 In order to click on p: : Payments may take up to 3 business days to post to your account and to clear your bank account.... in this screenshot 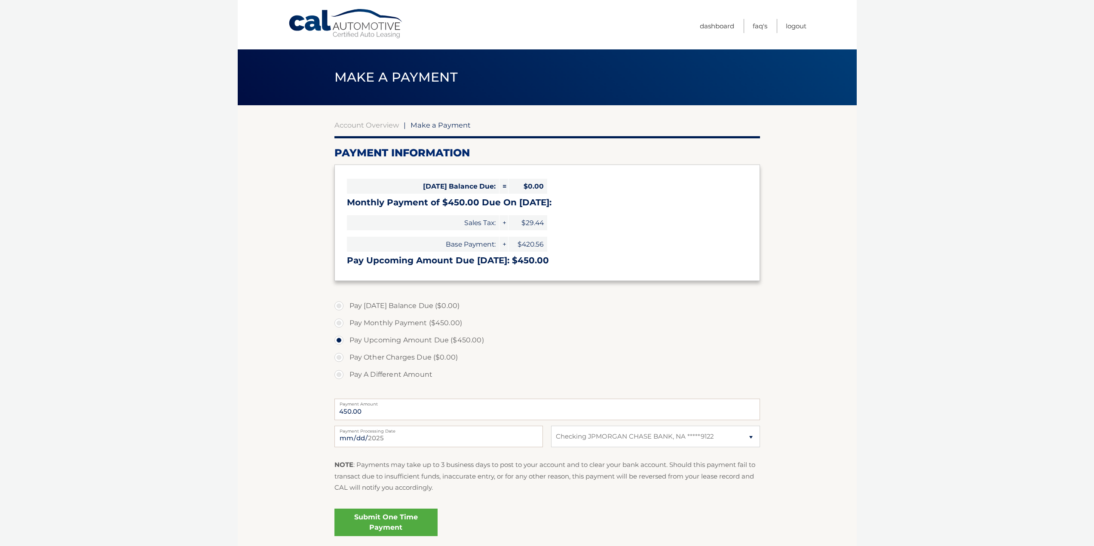, I will do `click(547, 476)`.